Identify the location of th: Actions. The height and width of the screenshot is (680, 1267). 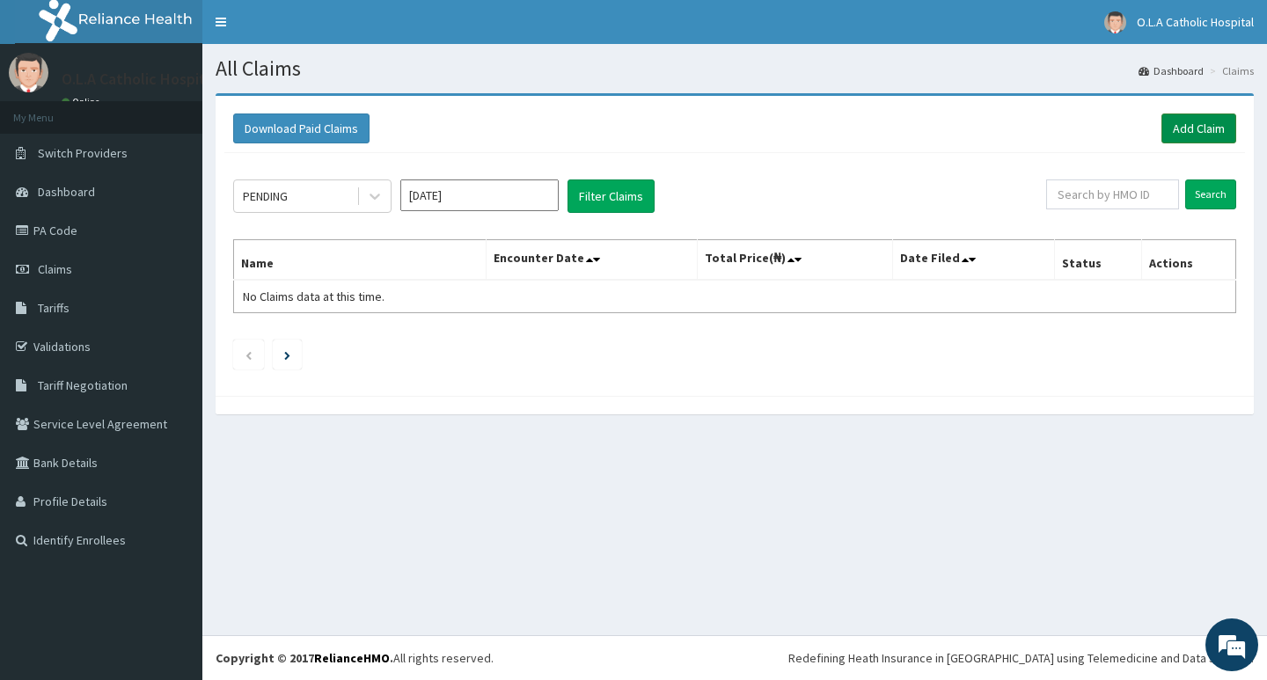
(1188, 260).